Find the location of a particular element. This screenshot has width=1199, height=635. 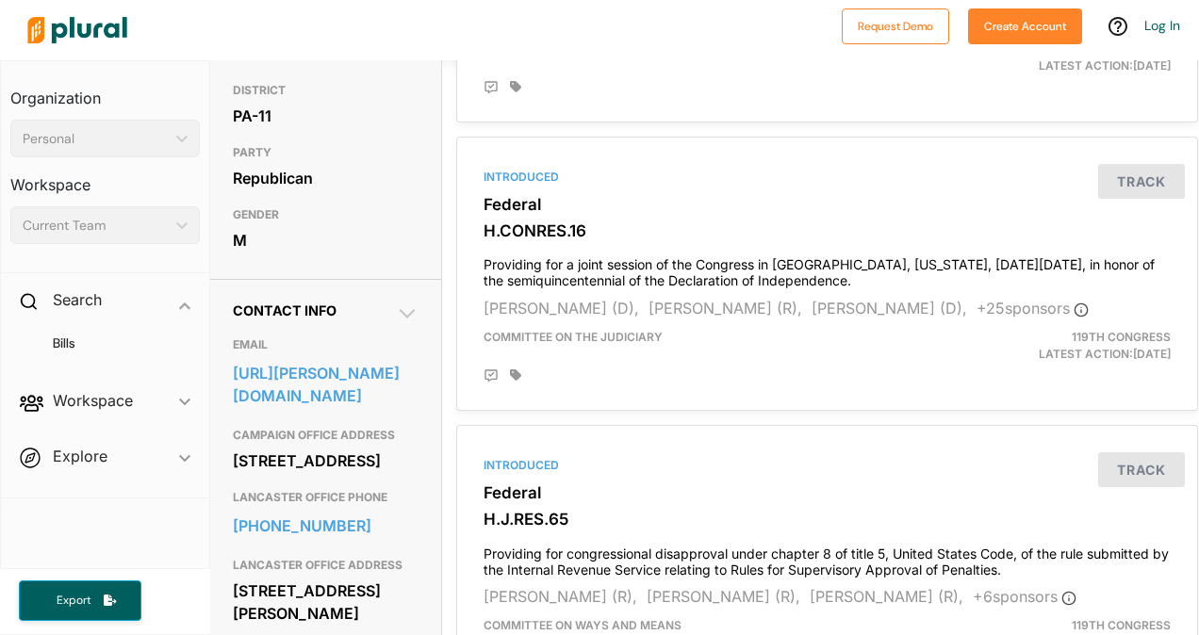

h4: Bills is located at coordinates (109, 343).